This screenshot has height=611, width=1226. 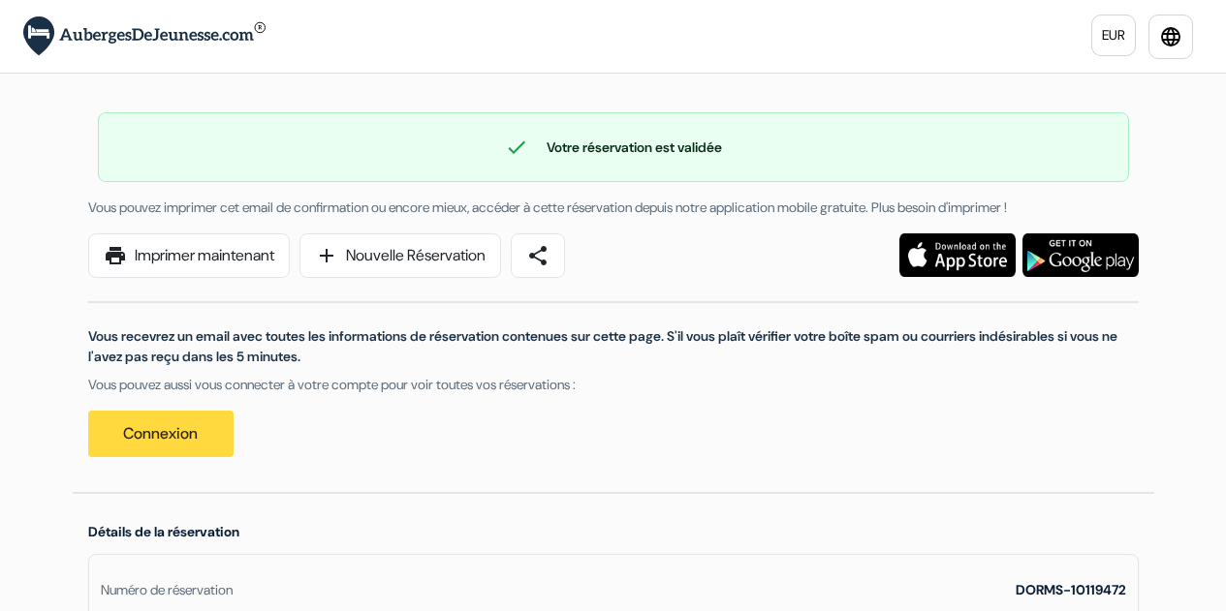 What do you see at coordinates (538, 256) in the screenshot?
I see `a: share` at bounding box center [538, 256].